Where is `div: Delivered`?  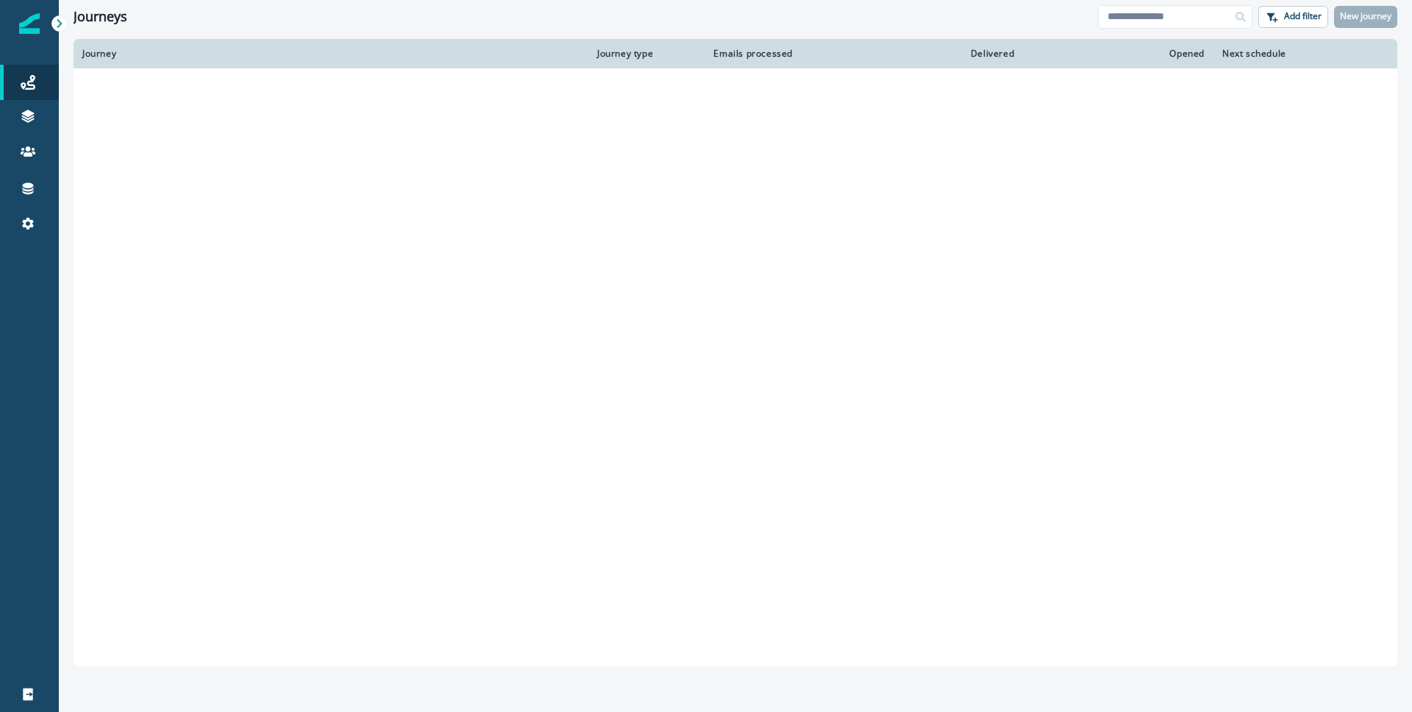
div: Delivered is located at coordinates (912, 54).